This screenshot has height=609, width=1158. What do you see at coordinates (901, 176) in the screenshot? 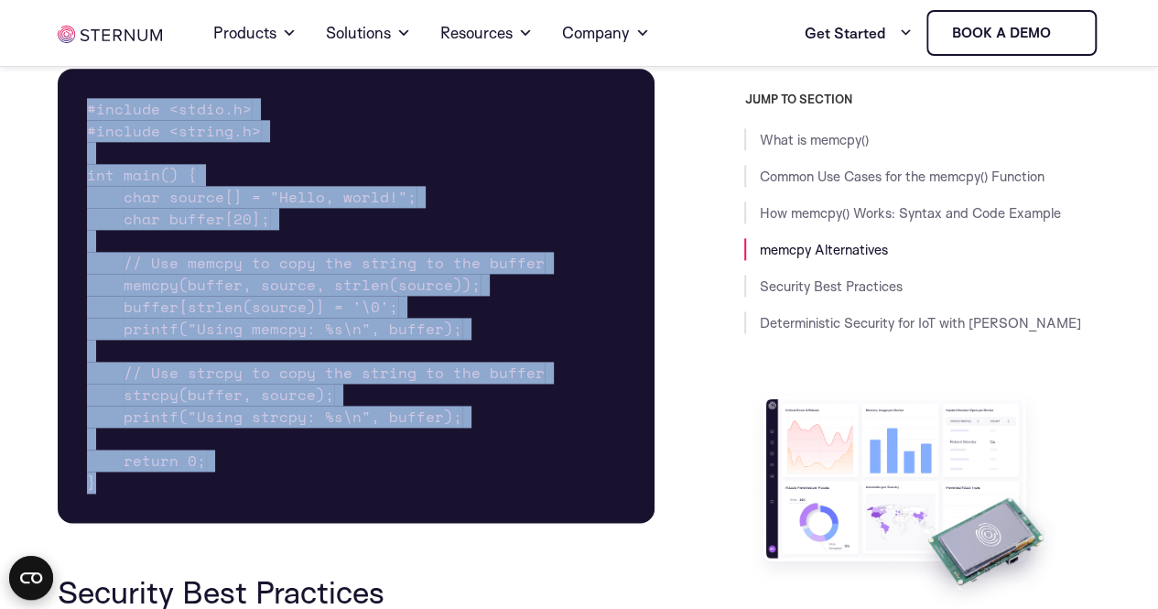
I see `a: Common Use Cases for the memcpy() Function` at bounding box center [901, 176].